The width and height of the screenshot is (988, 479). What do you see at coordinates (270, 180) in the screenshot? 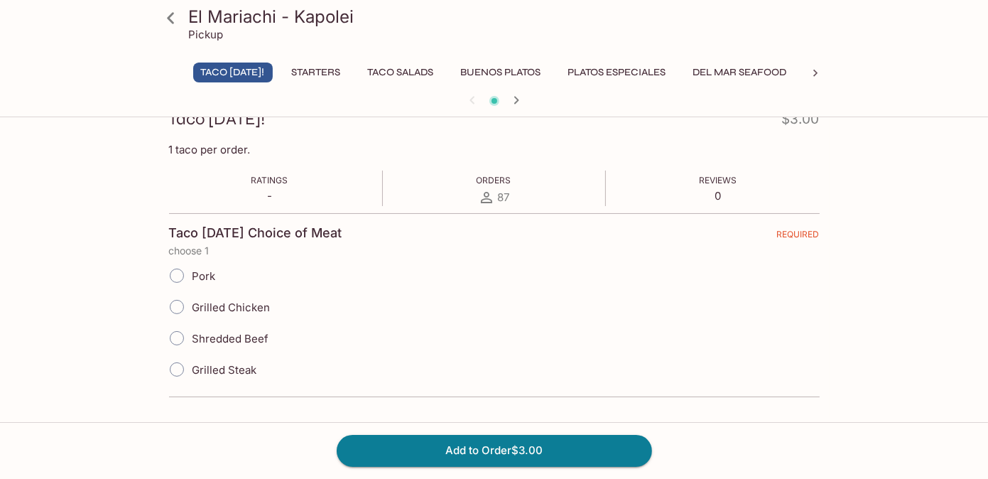
I see `span: Ratings` at bounding box center [270, 180].